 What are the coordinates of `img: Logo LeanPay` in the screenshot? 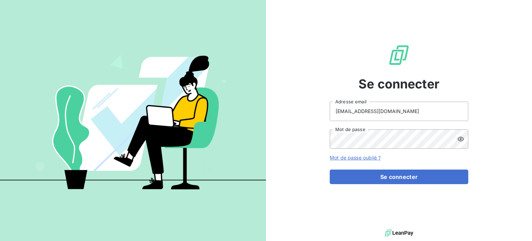 It's located at (399, 55).